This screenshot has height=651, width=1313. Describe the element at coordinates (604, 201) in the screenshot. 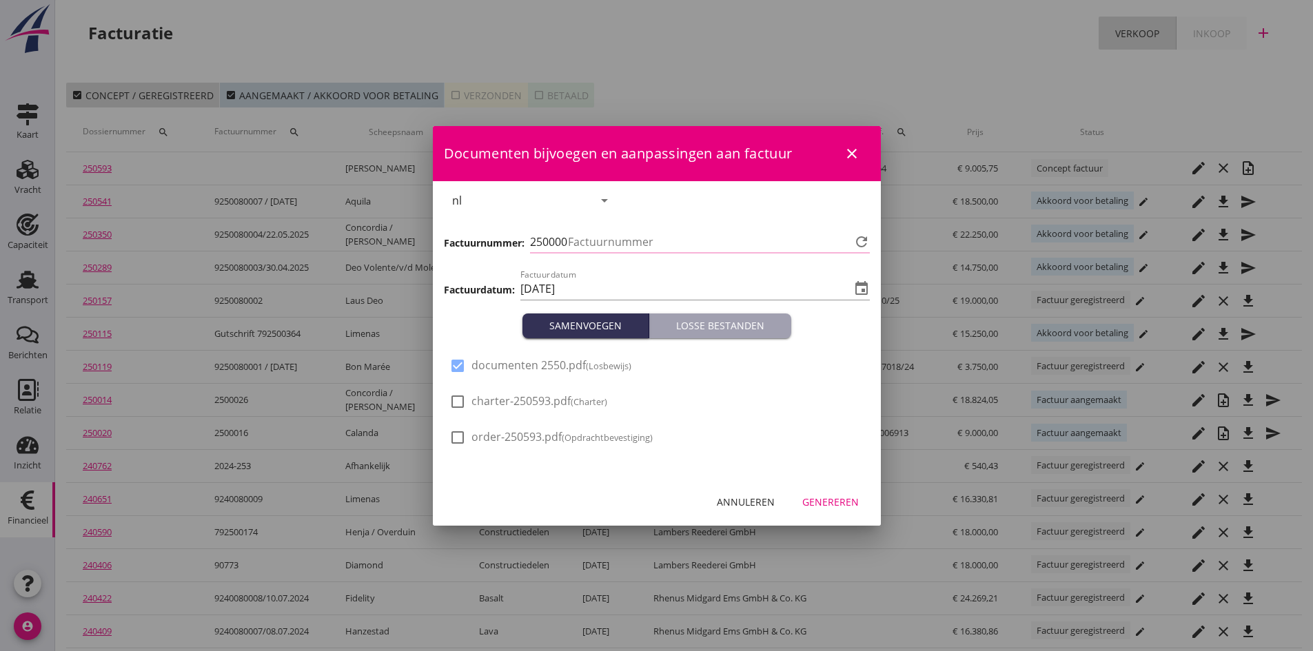

I see `i: arrow_drop_down` at that location.